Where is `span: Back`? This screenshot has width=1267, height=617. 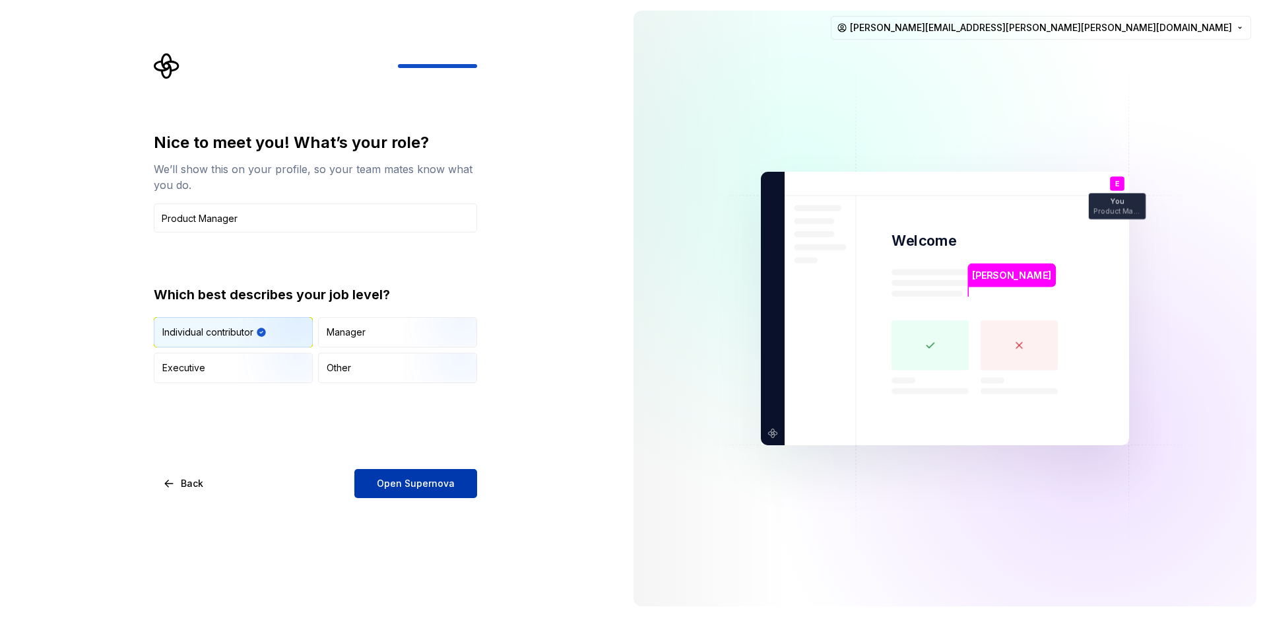
span: Back is located at coordinates (192, 483).